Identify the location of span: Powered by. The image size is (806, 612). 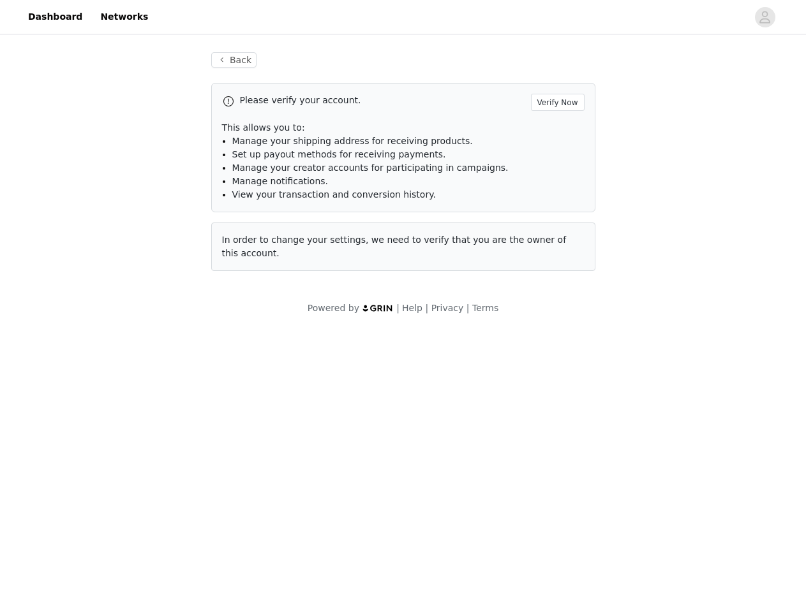
(333, 308).